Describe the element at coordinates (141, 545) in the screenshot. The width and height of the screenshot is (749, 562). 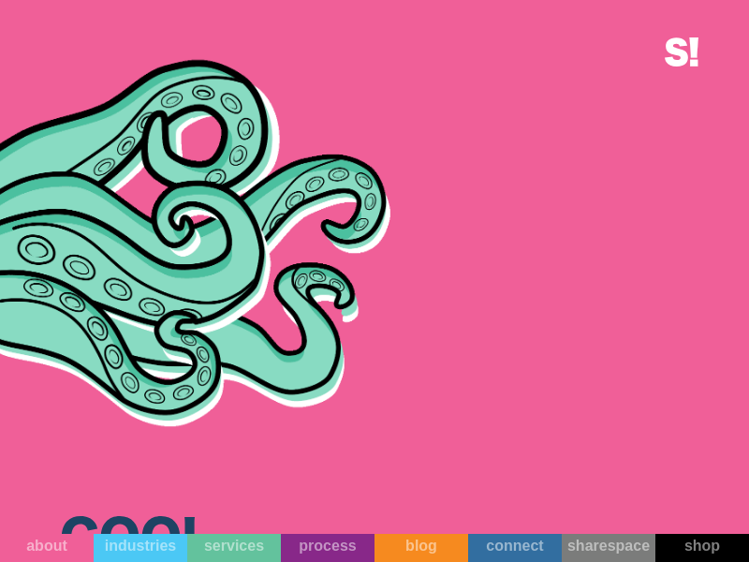
I see `div: industries` at that location.